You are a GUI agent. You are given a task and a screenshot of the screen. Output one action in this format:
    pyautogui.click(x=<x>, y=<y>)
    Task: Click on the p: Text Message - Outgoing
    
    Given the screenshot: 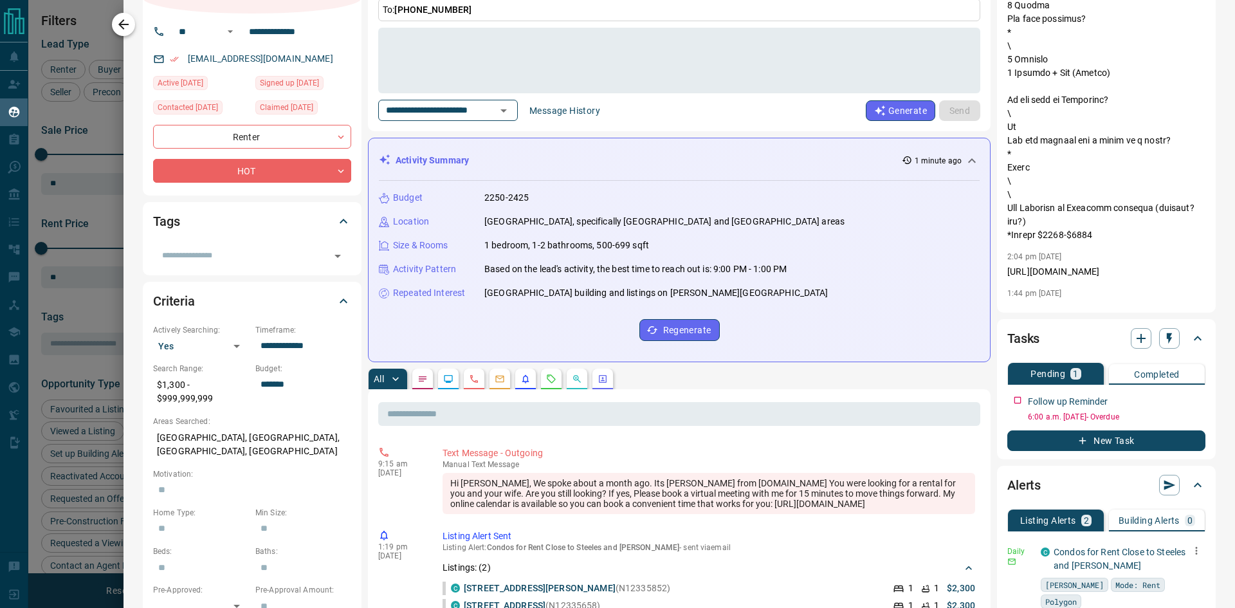 What is the action you would take?
    pyautogui.click(x=709, y=453)
    